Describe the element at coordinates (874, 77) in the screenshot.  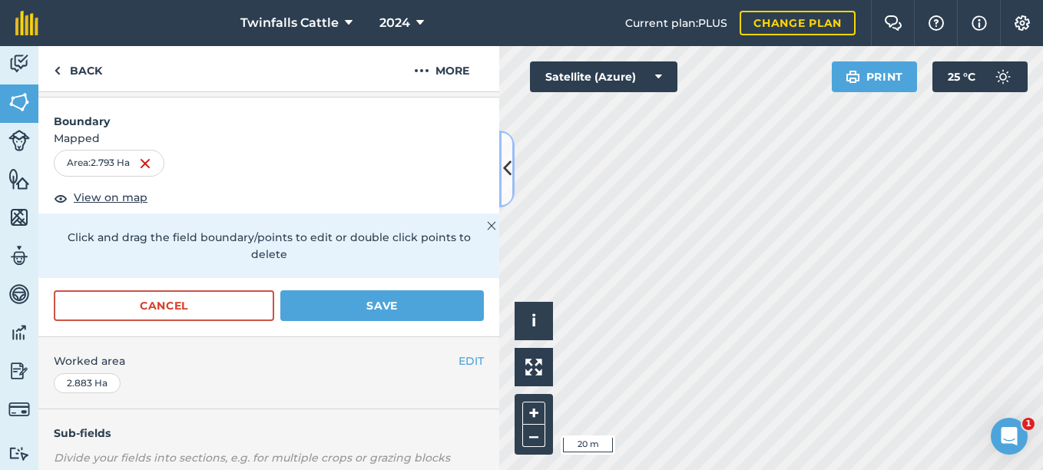
I see `button: Print` at that location.